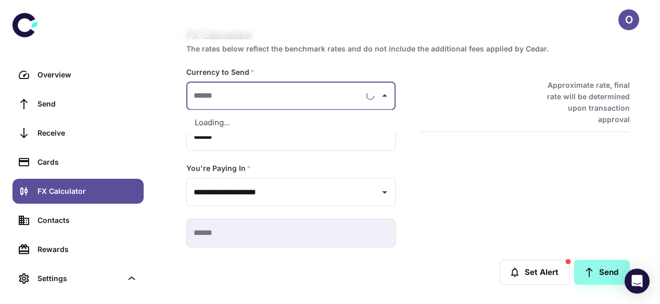 This screenshot has width=660, height=304. What do you see at coordinates (87, 221) in the screenshot?
I see `div: Contacts` at bounding box center [87, 221].